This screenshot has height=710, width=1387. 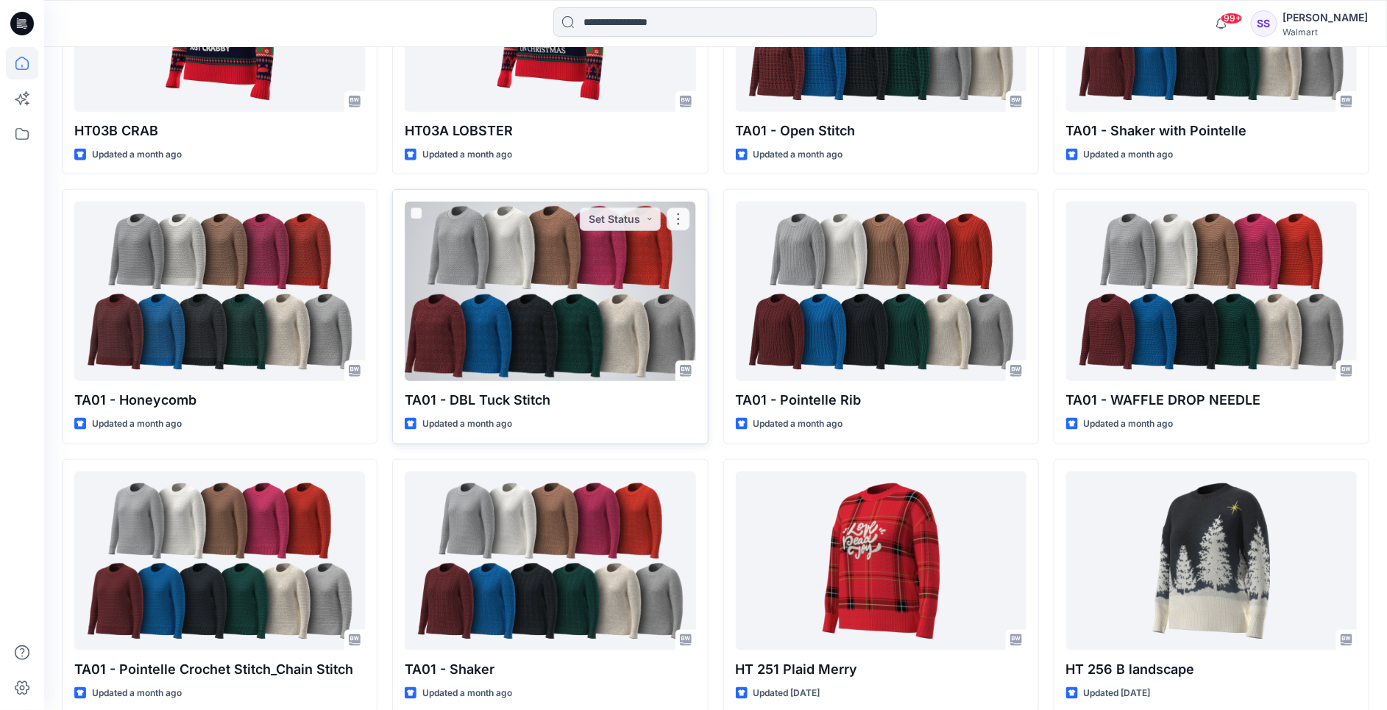 I want to click on a: TA01 - Shaker, so click(x=550, y=561).